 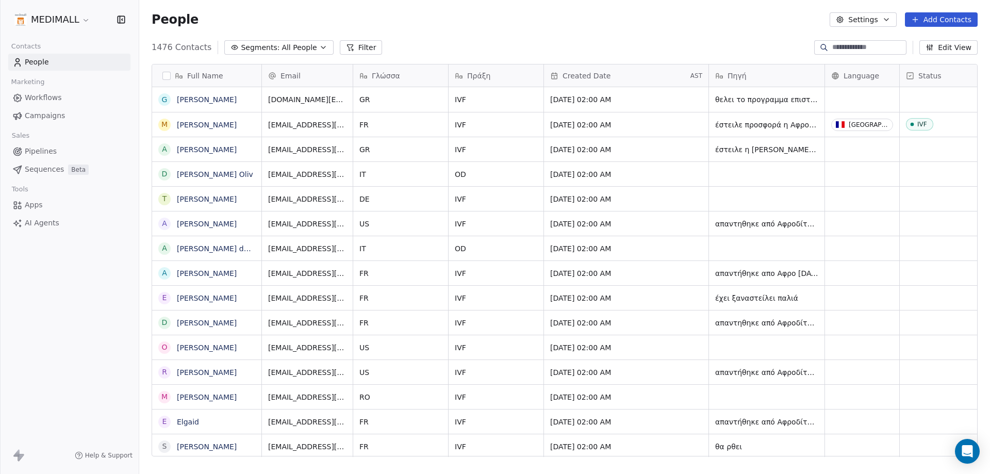 I want to click on div: grid, so click(x=207, y=272).